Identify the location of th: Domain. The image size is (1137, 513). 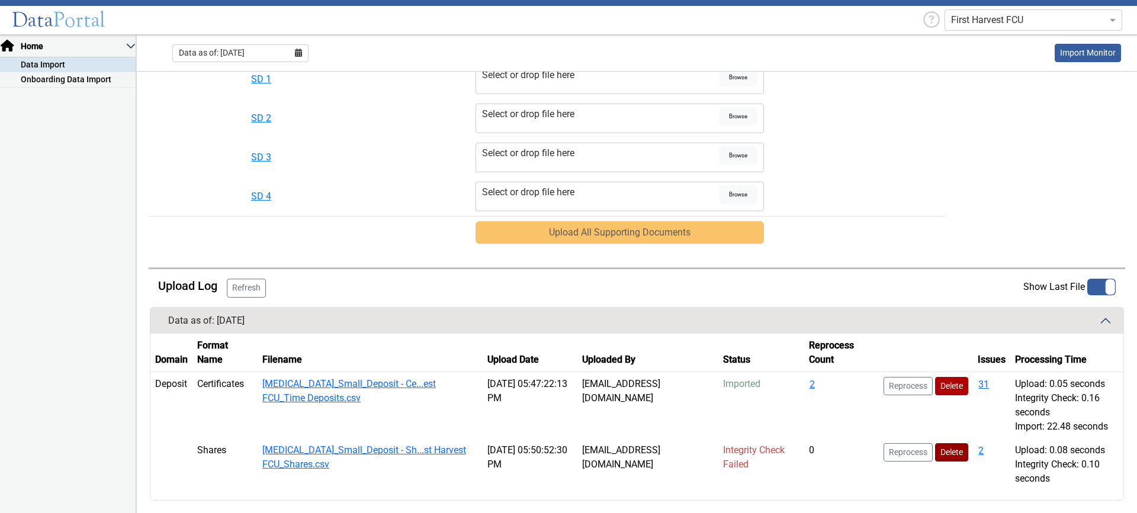
(171, 353).